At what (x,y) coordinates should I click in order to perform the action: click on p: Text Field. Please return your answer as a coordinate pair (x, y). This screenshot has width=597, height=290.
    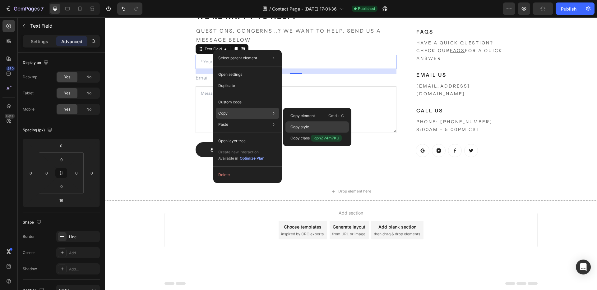
    Looking at the image, I should click on (64, 26).